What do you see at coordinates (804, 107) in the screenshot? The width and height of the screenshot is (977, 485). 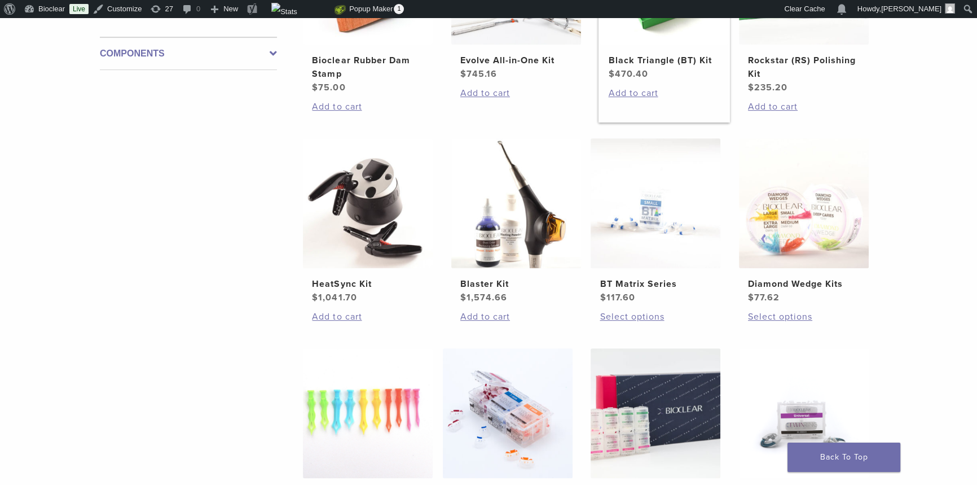 I see `a: Add to cart: “Rockstar (RS) Polishing Kit”` at bounding box center [804, 107].